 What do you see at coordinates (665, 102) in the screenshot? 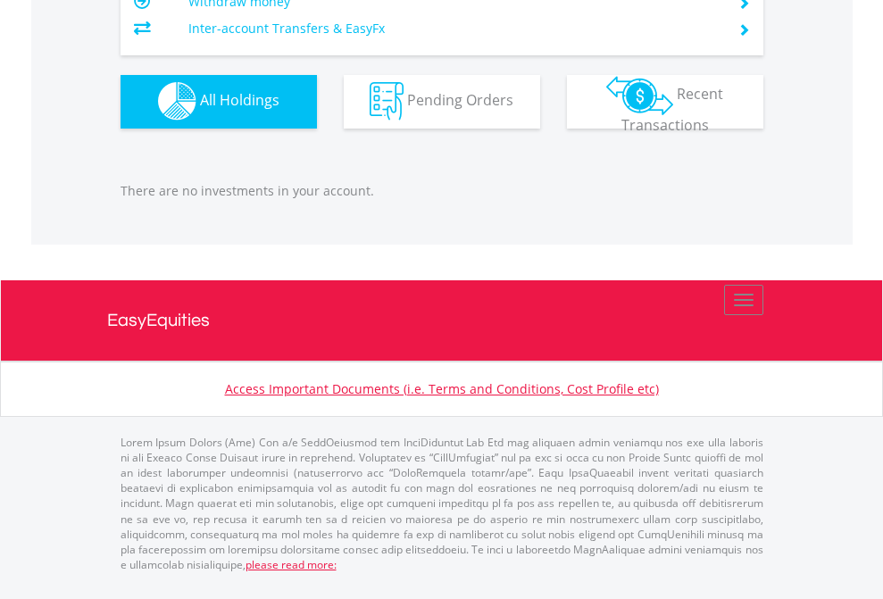
I see `button: Recent Transactions` at bounding box center [665, 102].